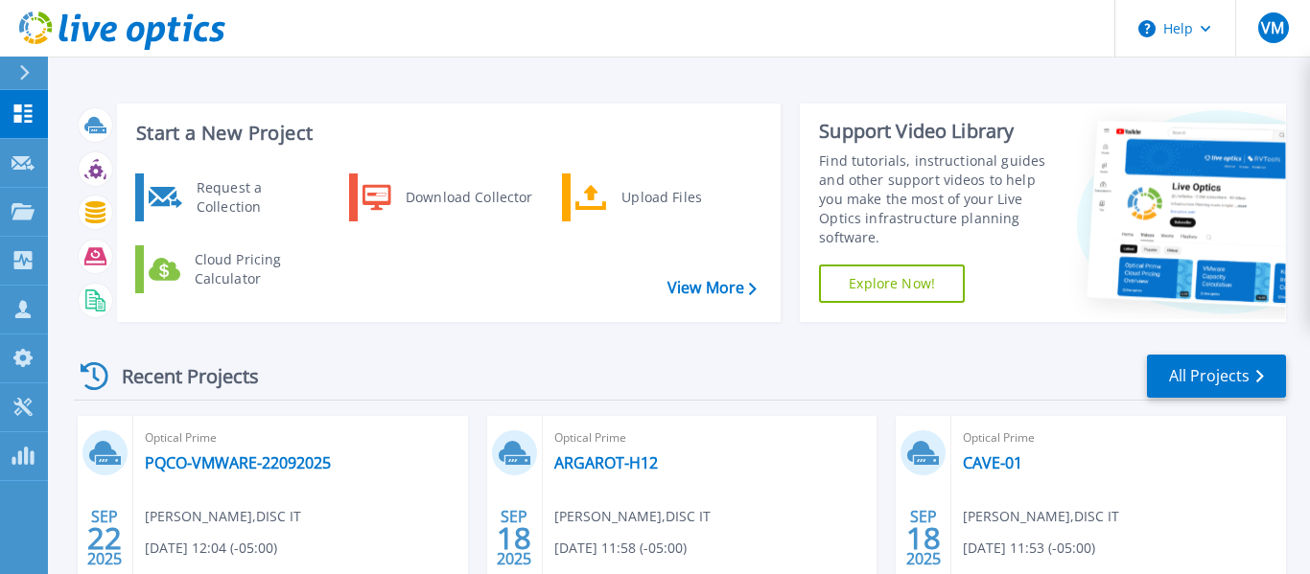  What do you see at coordinates (238, 463) in the screenshot?
I see `a: PQCO-VMWARE-22092025` at bounding box center [238, 463].